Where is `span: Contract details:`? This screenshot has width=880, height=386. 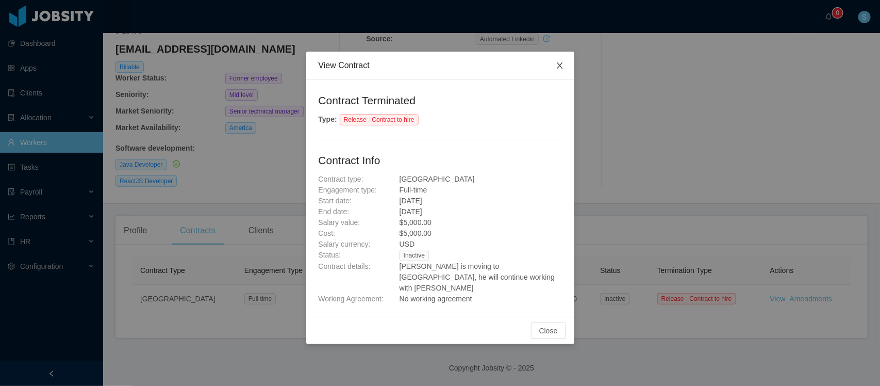
span: Contract details: is located at coordinates (344, 266).